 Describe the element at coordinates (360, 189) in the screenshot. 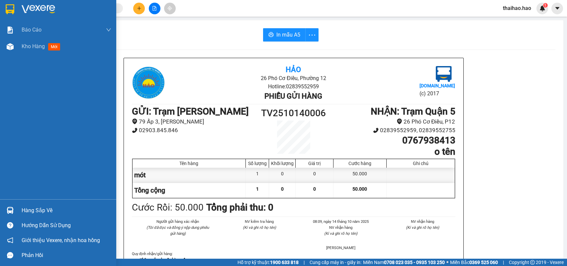

I see `span: 50.000` at that location.